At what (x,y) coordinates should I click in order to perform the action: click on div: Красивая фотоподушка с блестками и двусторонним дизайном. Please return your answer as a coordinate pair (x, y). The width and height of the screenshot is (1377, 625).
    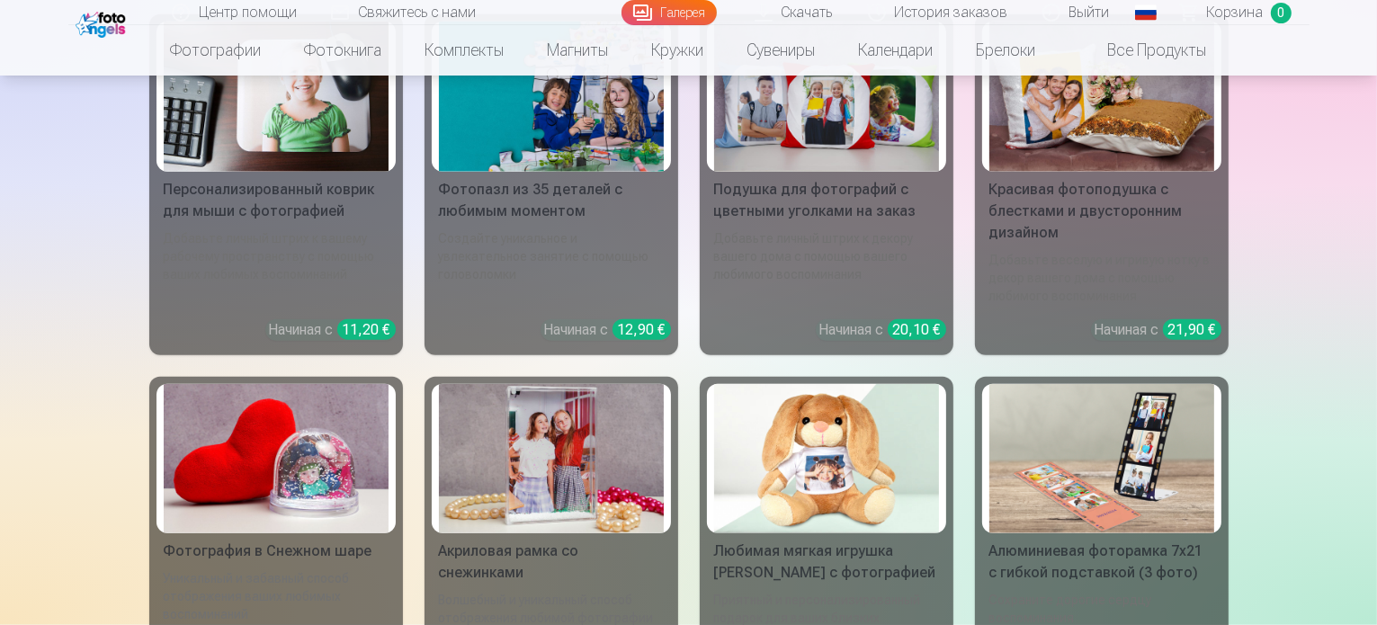
    Looking at the image, I should click on (1102, 211).